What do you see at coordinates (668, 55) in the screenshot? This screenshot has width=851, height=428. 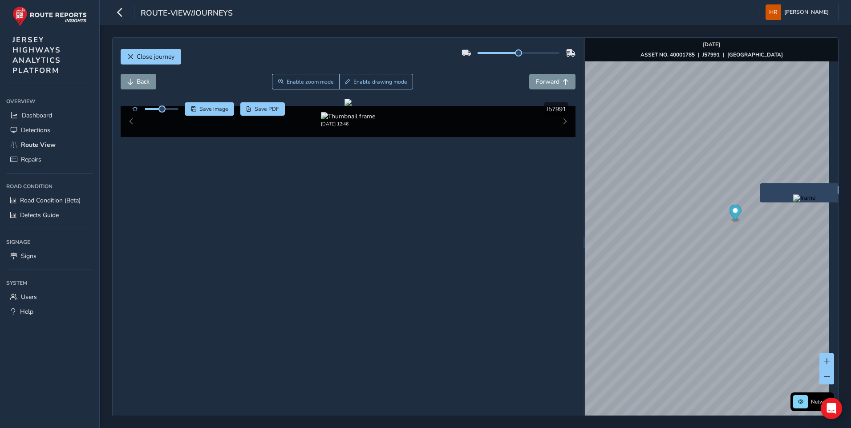 I see `strong: ASSET NO. 40001785` at bounding box center [668, 55].